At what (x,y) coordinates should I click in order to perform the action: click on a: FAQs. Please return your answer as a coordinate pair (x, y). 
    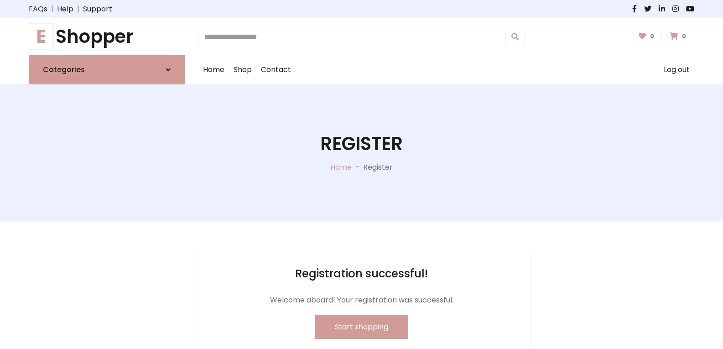
    Looking at the image, I should click on (38, 9).